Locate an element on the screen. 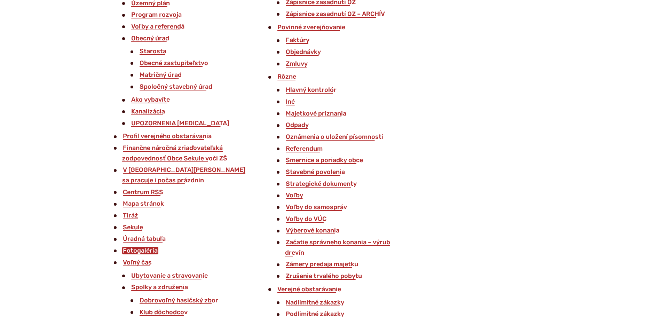  a: Spolky a združenia is located at coordinates (159, 287).